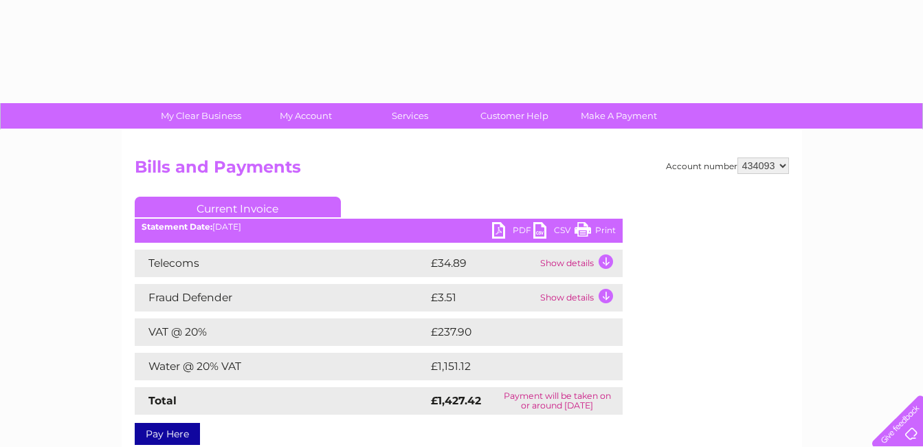  What do you see at coordinates (513, 366) in the screenshot?
I see `td: £1,151.12` at bounding box center [513, 366].